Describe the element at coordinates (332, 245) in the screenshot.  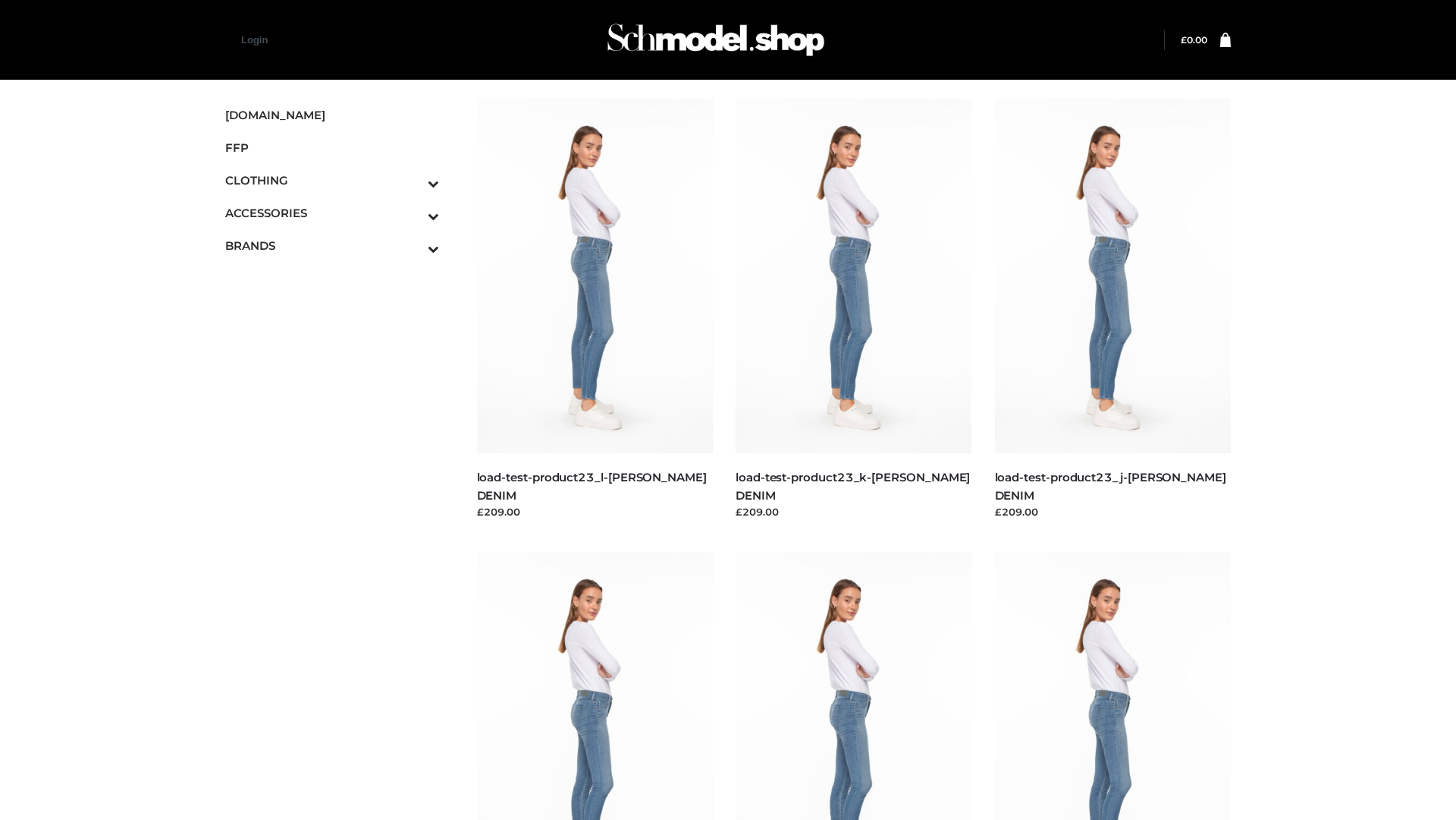
I see `a: BRANDSToggle Submenu` at that location.